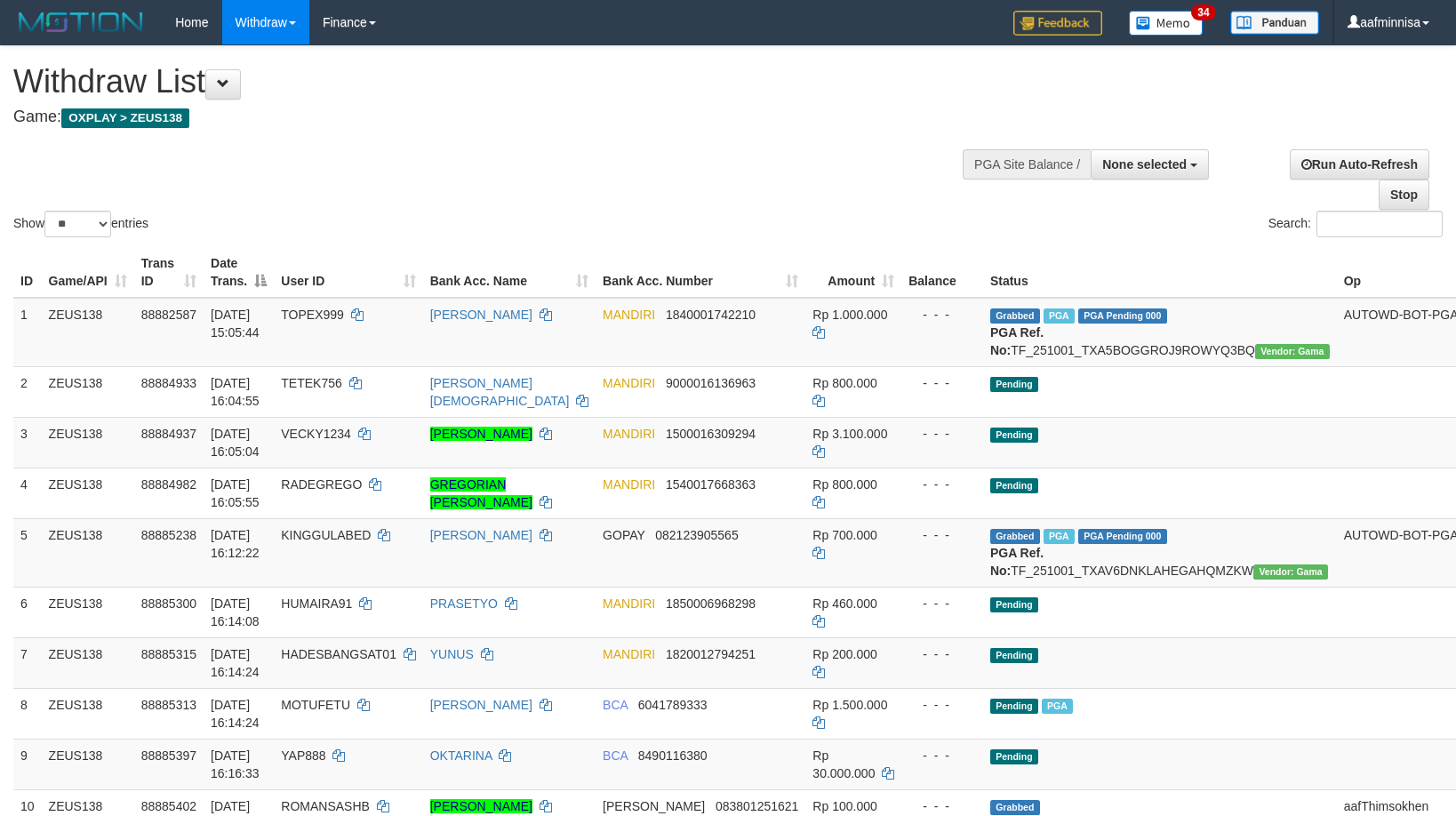 This screenshot has height=816, width=1456. What do you see at coordinates (1160, 552) in the screenshot?
I see `td: TF_251001_TXAV6DNKLAHEGAHQMZKW` at bounding box center [1160, 552].